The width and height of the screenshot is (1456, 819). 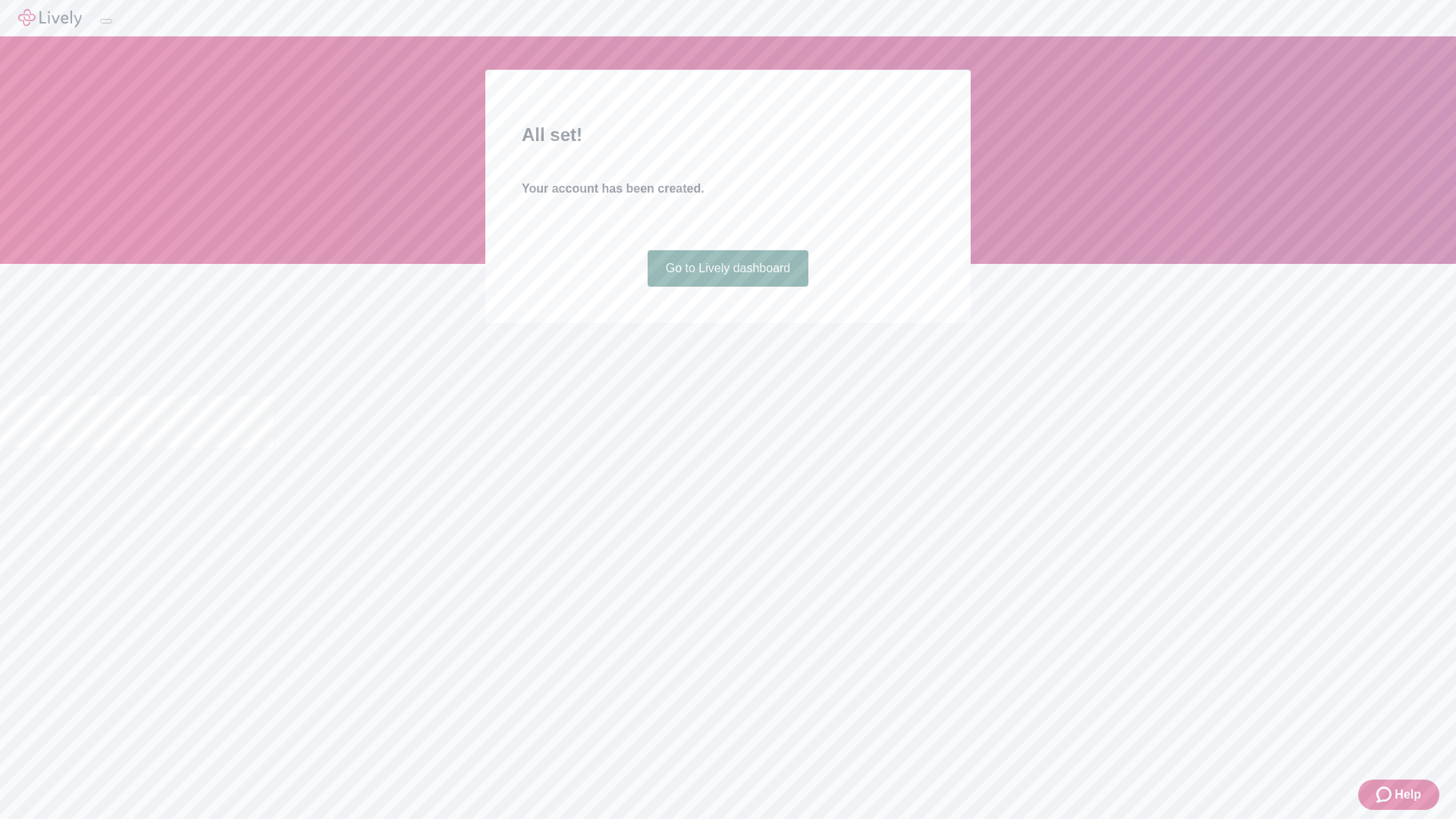 I want to click on span: Help, so click(x=1407, y=795).